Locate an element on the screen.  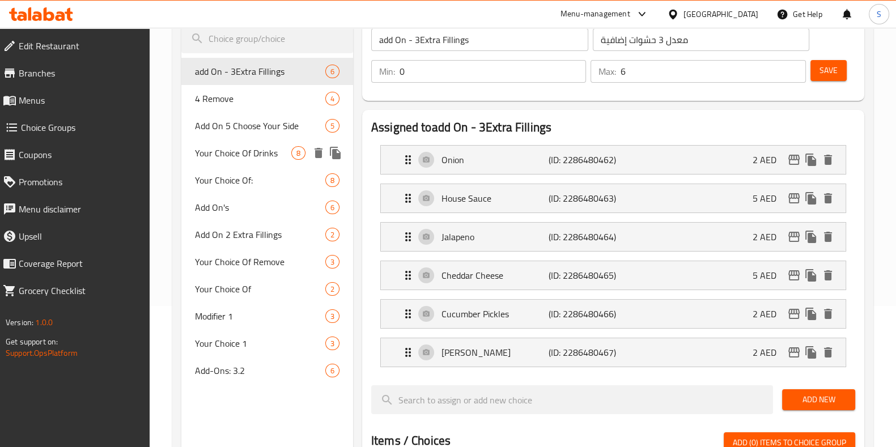
span: Add On's is located at coordinates (260, 207).